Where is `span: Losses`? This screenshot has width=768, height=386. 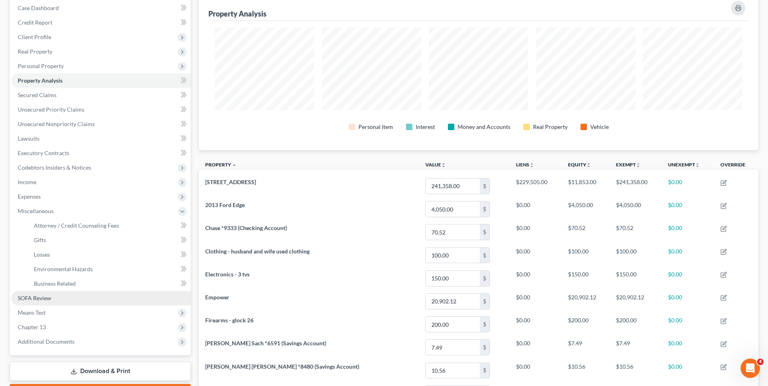
span: Losses is located at coordinates (42, 255).